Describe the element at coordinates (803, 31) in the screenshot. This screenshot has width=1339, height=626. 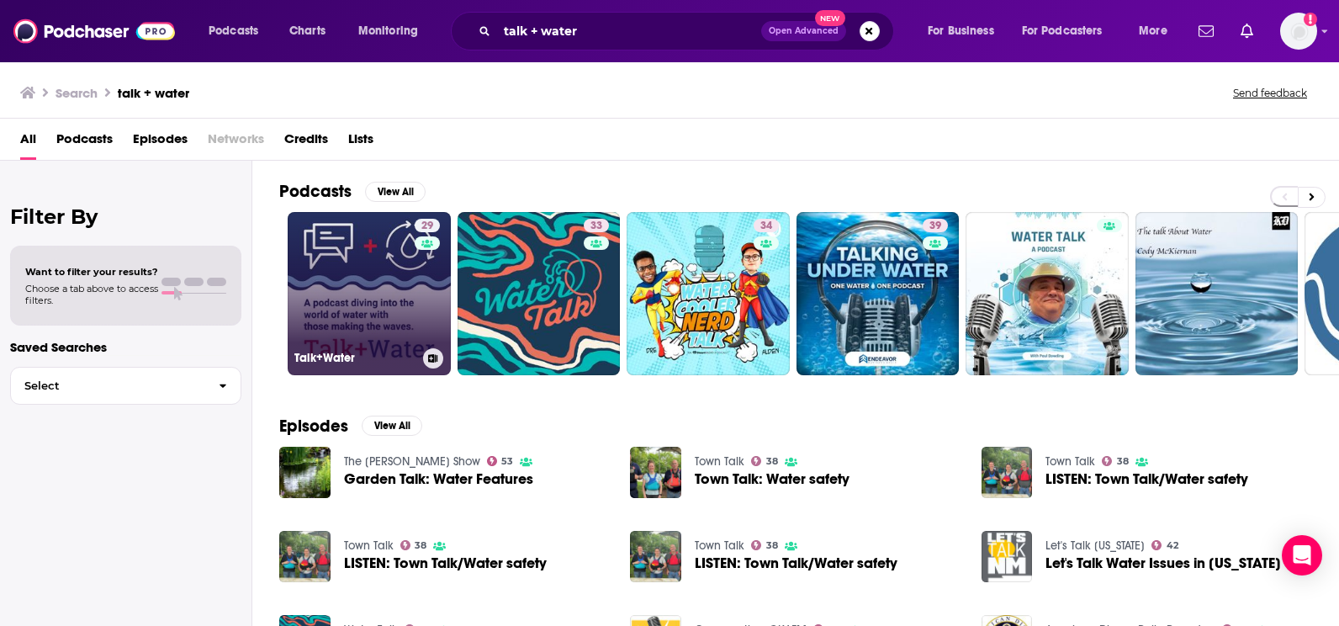
I see `span: Open Advanced` at that location.